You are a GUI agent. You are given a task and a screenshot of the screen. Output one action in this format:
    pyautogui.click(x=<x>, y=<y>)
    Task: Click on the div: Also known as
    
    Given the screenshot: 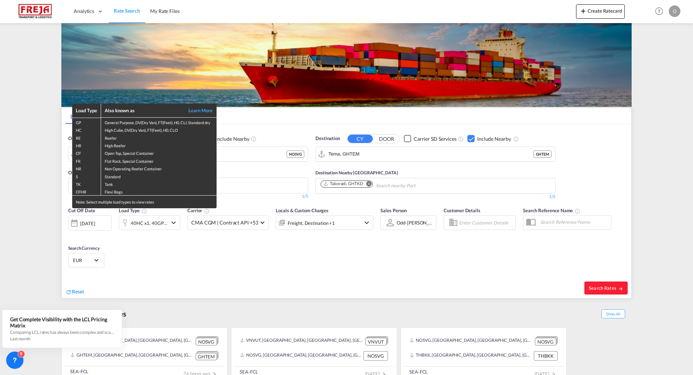 What is the action you would take?
    pyautogui.click(x=143, y=110)
    